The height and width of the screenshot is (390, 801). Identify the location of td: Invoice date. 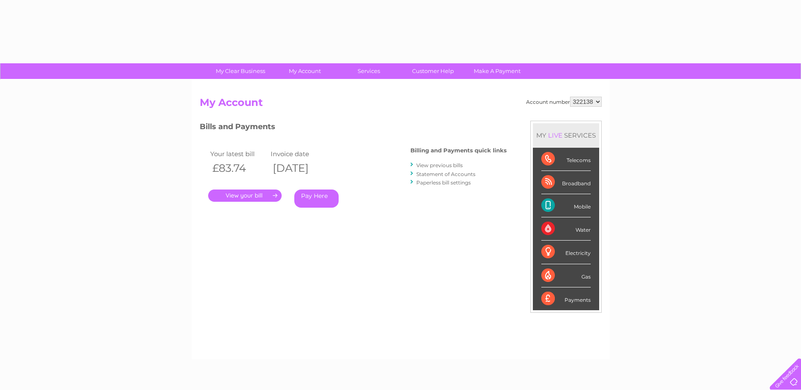
(299, 154).